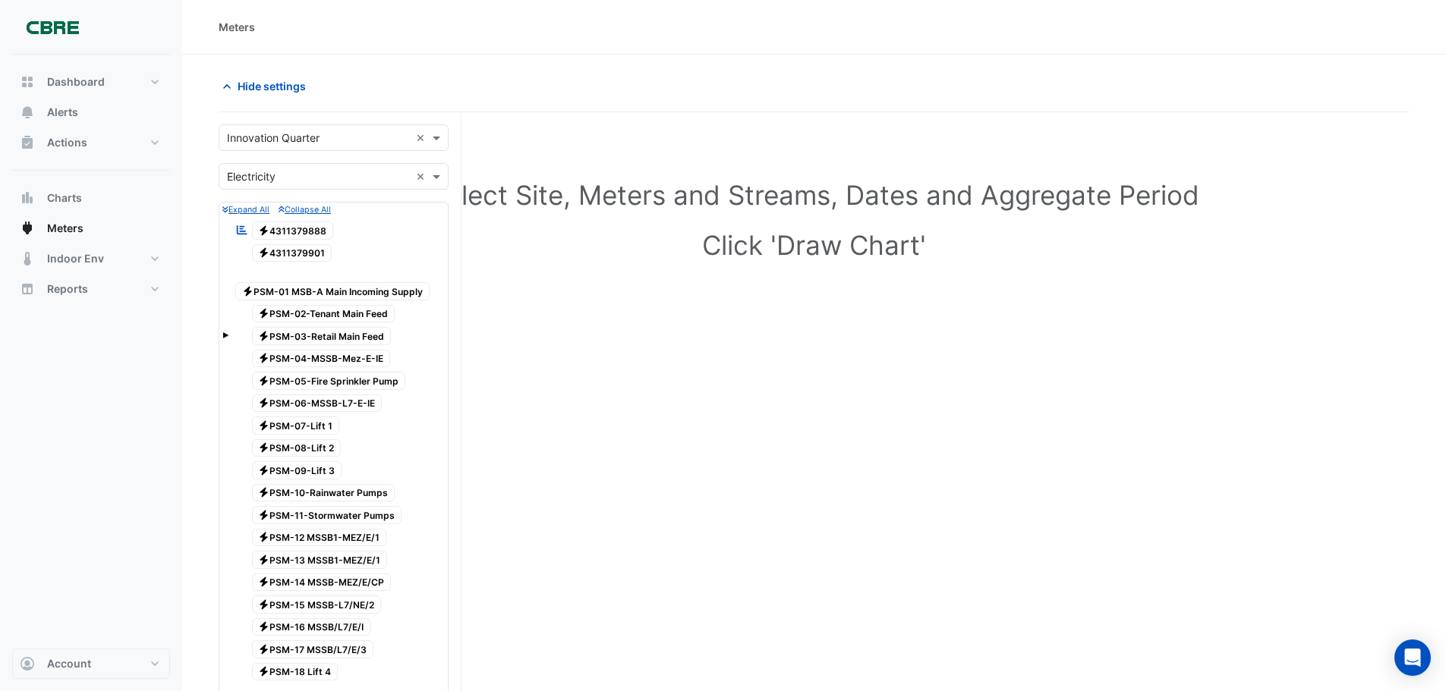  What do you see at coordinates (311, 628) in the screenshot?
I see `span: PSM-16 MSSB/L7/E/I` at bounding box center [311, 628].